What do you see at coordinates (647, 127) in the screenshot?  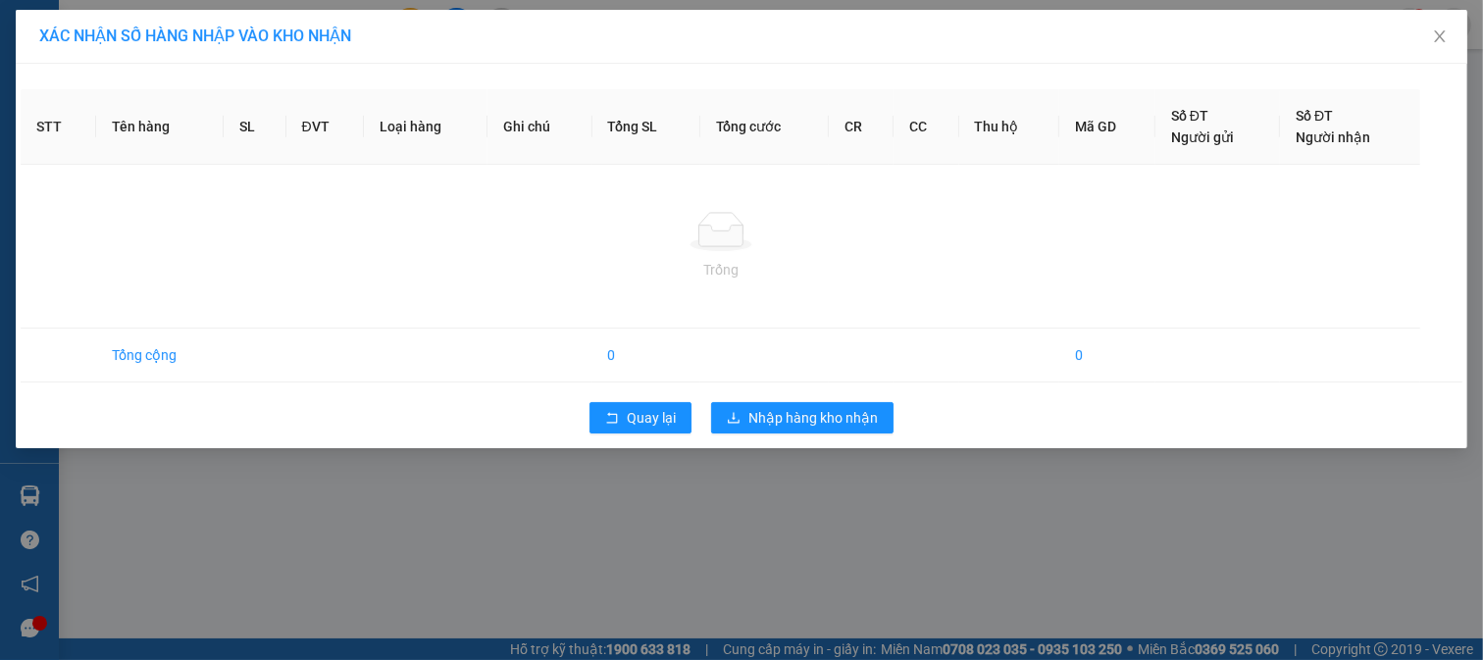 I see `th: Tổng SL` at bounding box center [647, 127].